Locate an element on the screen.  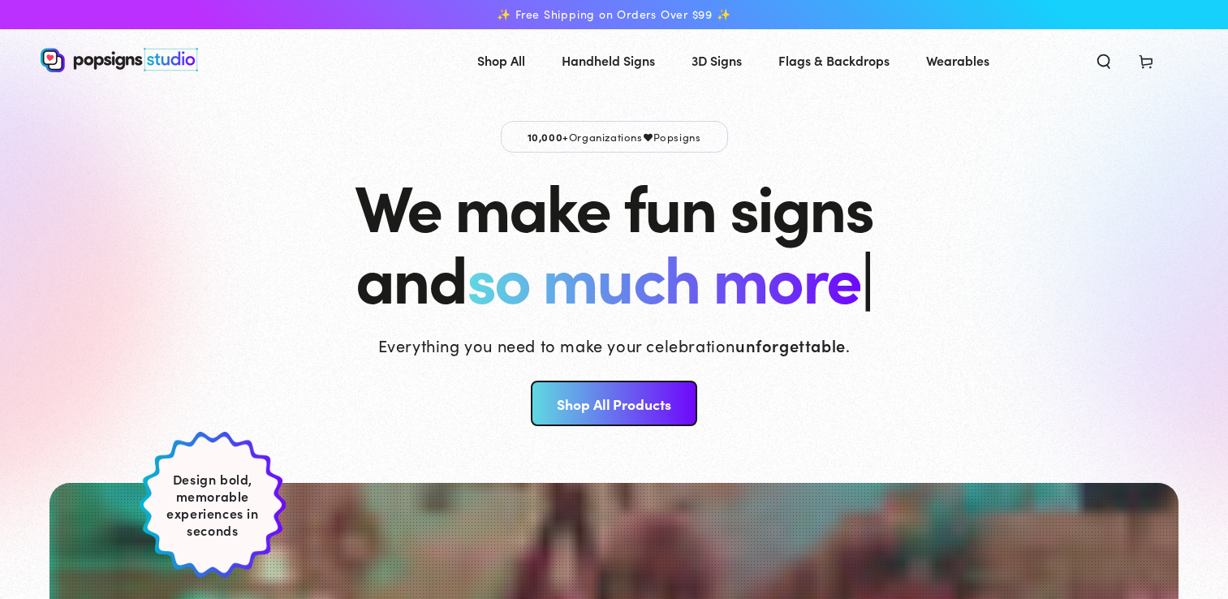
a: 3D Signs is located at coordinates (717, 60).